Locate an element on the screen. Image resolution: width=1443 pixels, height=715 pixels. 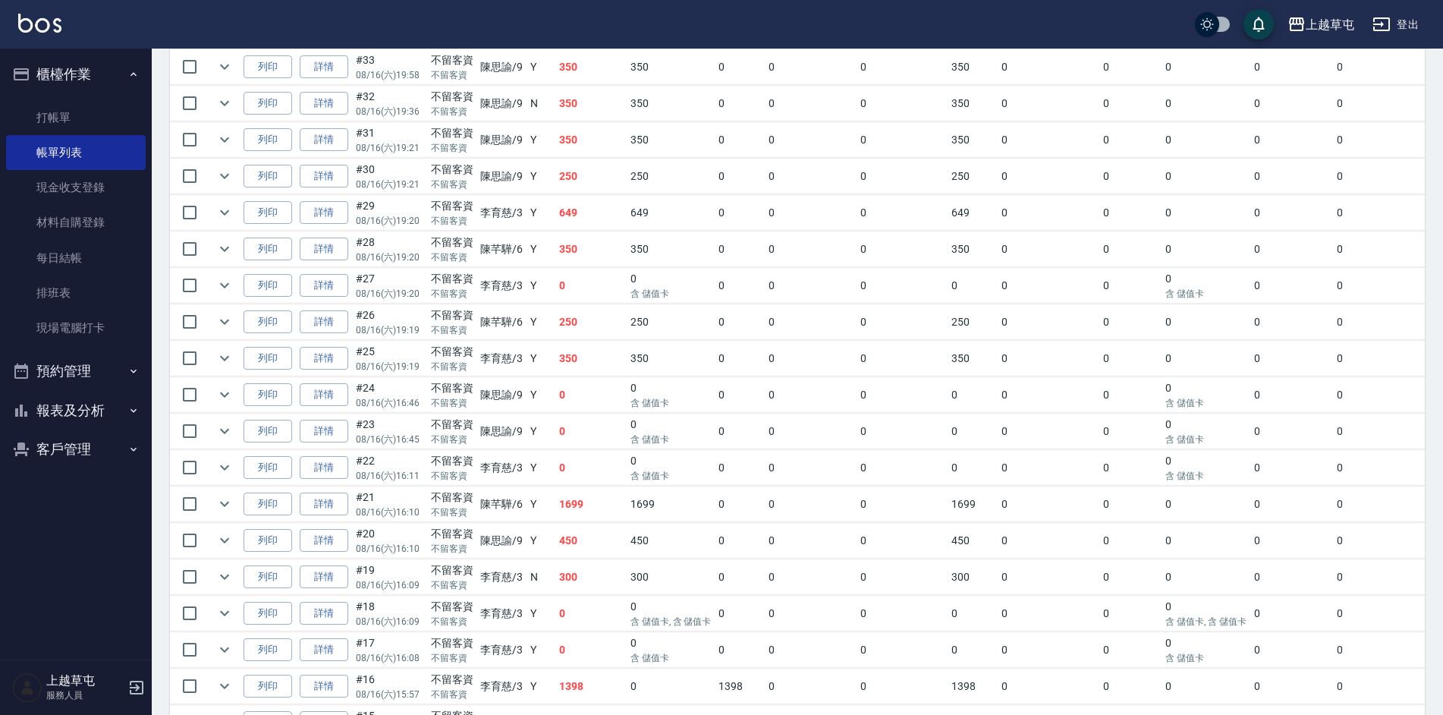
p: 08/16 (六) 19:20 is located at coordinates (389, 221).